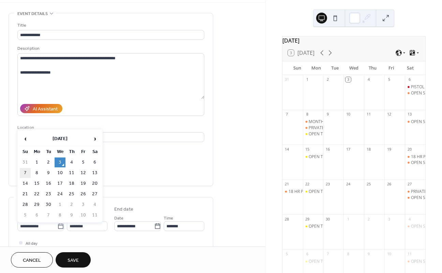 The image size is (442, 273). I want to click on th: Tu, so click(48, 152).